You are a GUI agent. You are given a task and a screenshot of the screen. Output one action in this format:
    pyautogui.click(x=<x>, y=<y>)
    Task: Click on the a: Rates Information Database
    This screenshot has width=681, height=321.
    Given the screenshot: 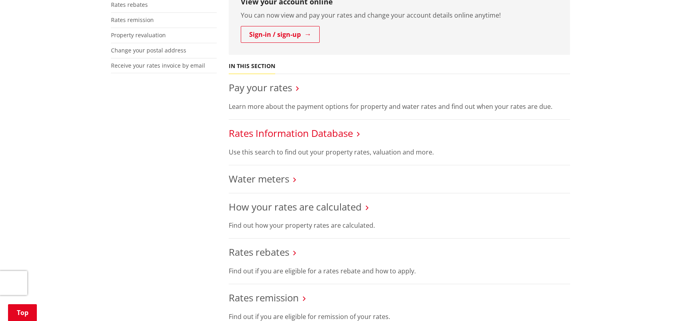 What is the action you would take?
    pyautogui.click(x=291, y=133)
    